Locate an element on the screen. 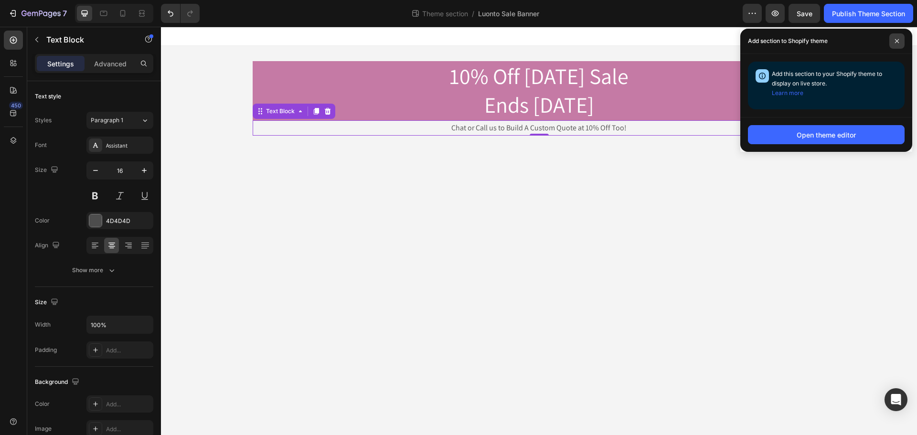 This screenshot has height=435, width=917. div: Rich Text Editor. Editing area: main is located at coordinates (378, 101).